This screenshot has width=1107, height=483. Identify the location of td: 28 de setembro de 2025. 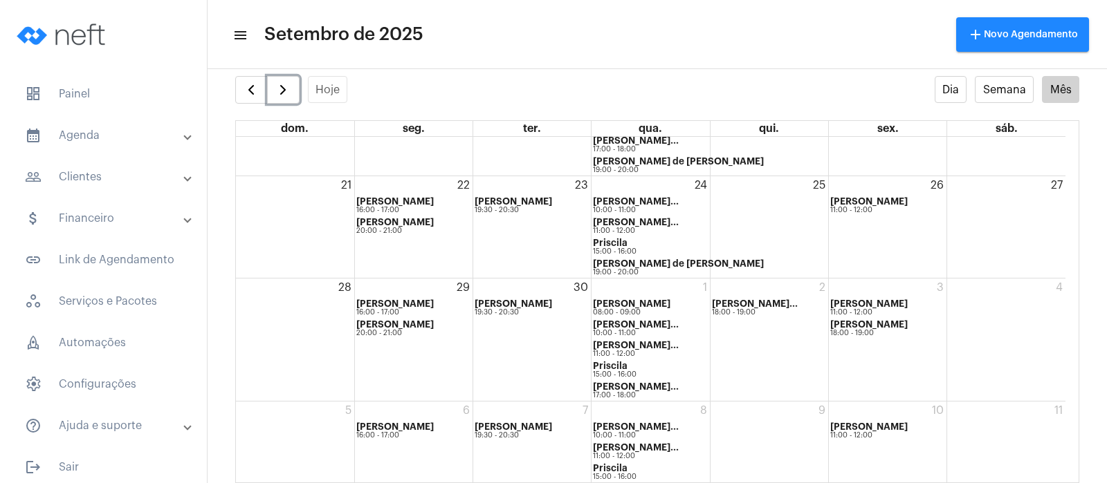
(295, 340).